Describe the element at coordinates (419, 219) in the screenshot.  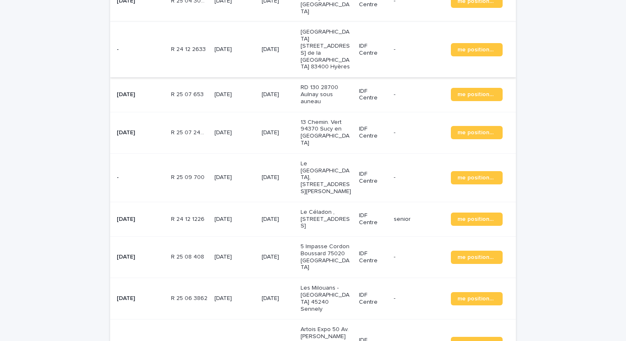
I see `p: senior` at that location.